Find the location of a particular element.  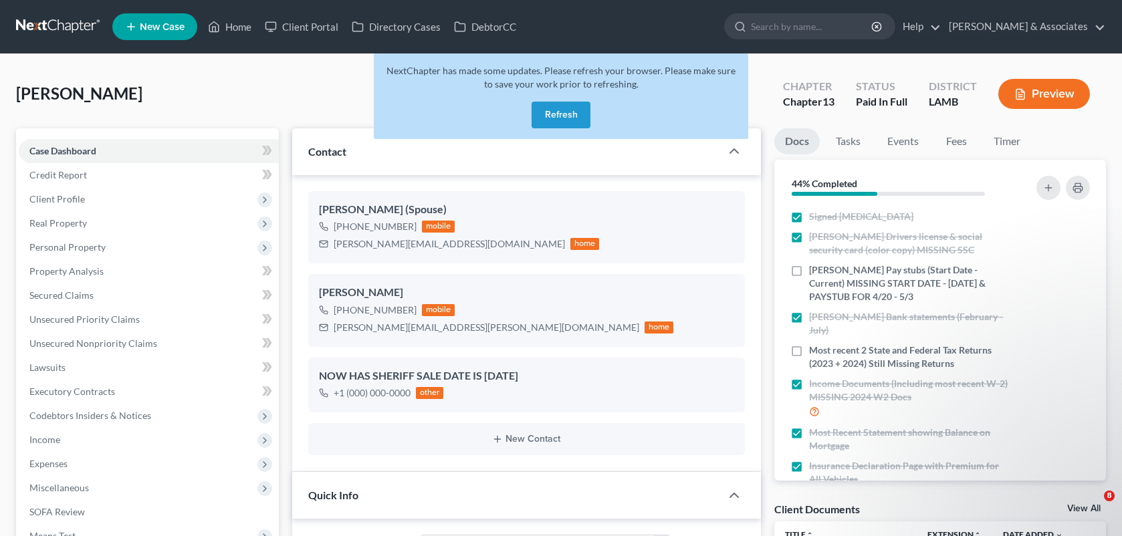

span: 13 is located at coordinates (828, 101).